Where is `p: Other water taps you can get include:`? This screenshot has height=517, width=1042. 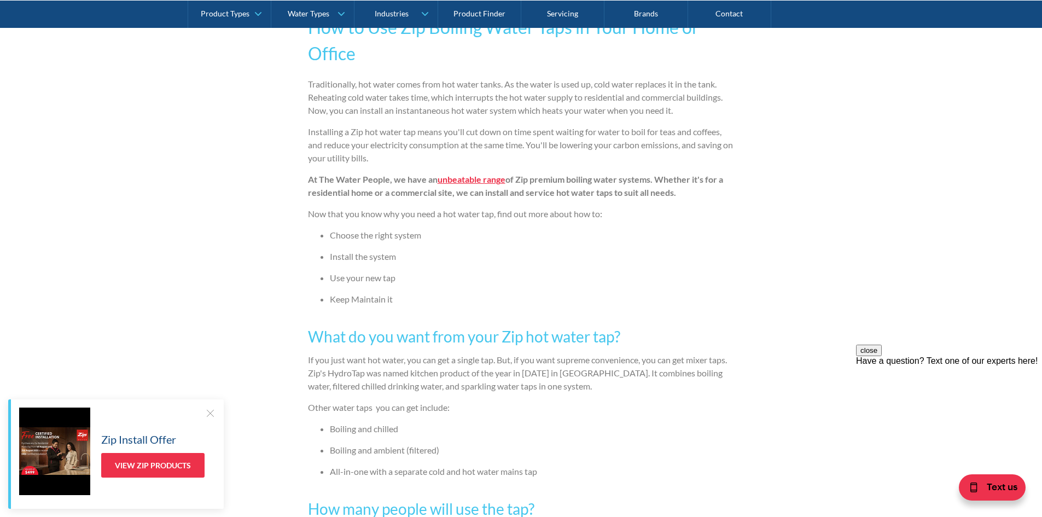 p: Other water taps you can get include: is located at coordinates (521, 407).